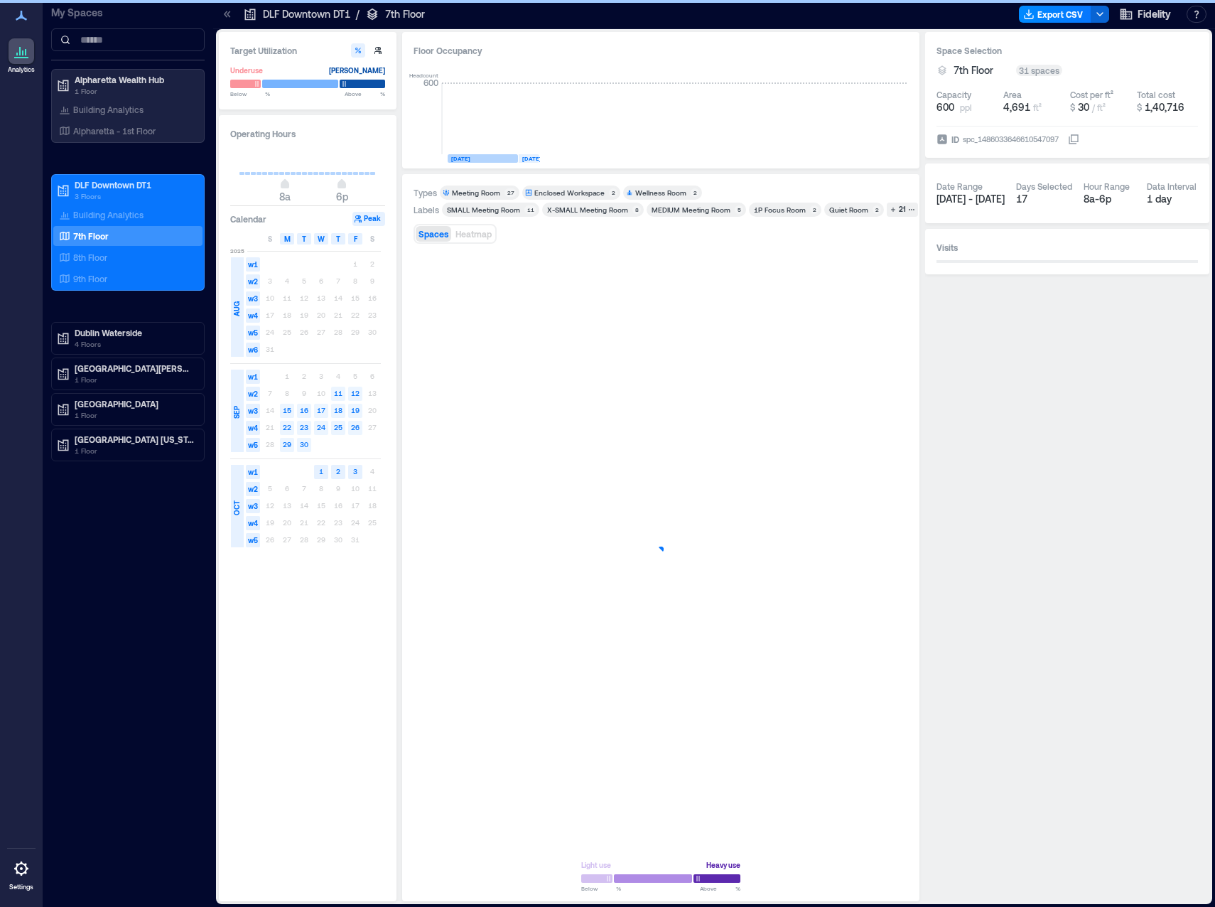 This screenshot has height=907, width=1215. I want to click on span: 600, so click(945, 107).